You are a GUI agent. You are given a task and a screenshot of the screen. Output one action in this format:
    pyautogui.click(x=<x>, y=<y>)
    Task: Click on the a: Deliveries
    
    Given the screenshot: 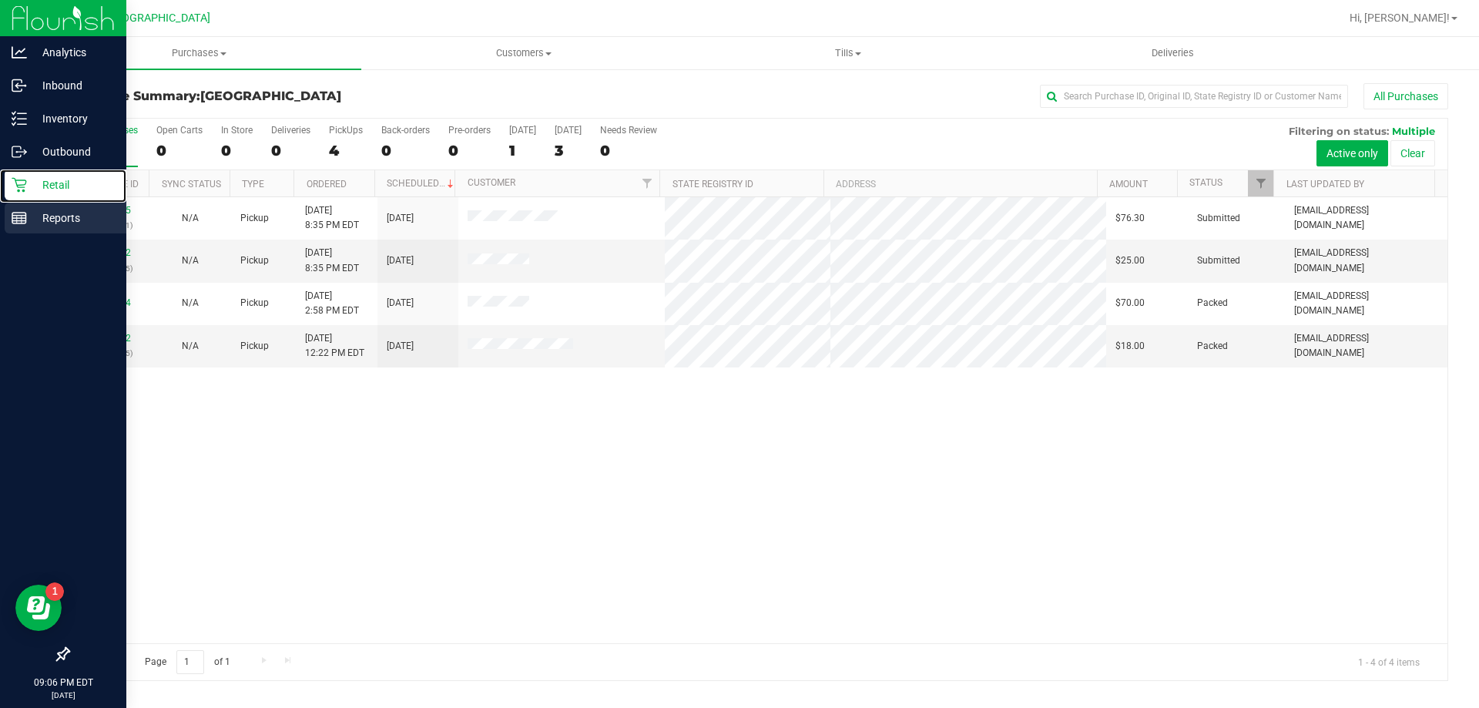 What is the action you would take?
    pyautogui.click(x=1172, y=53)
    